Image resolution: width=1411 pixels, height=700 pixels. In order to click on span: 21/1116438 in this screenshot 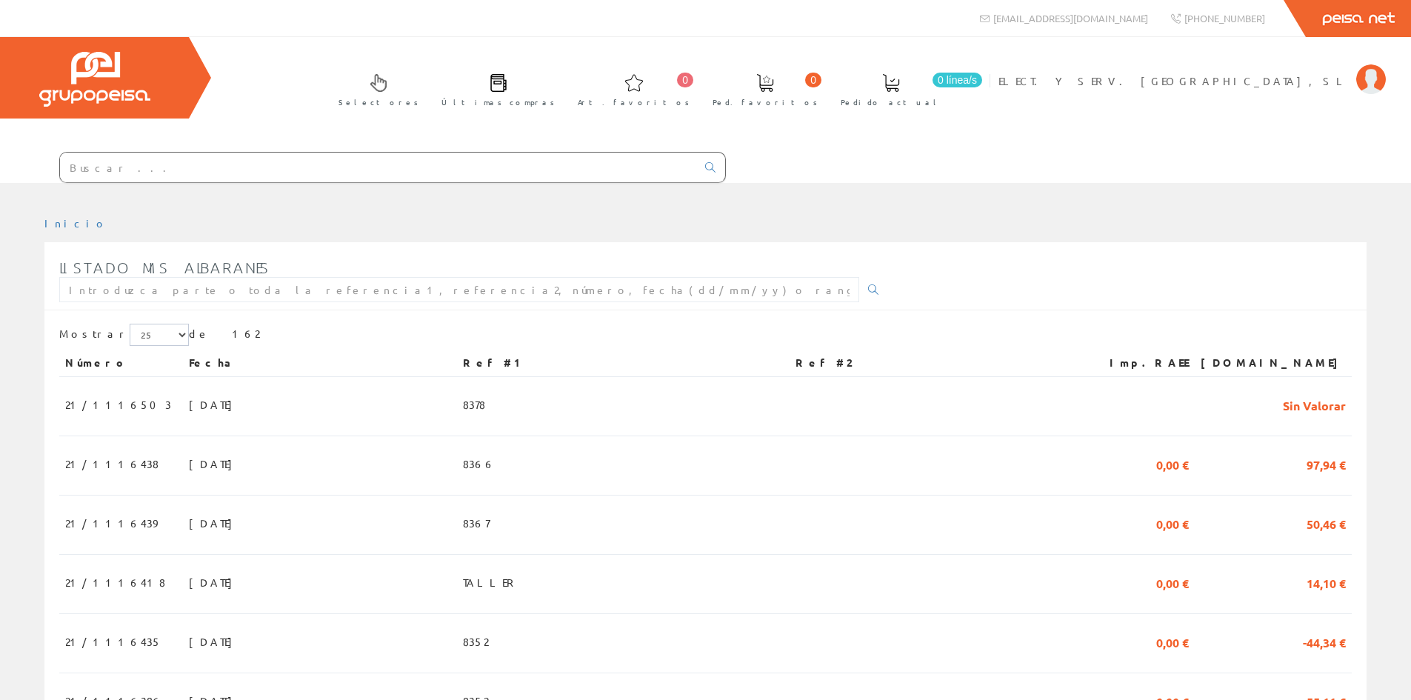, I will do `click(112, 464)`.